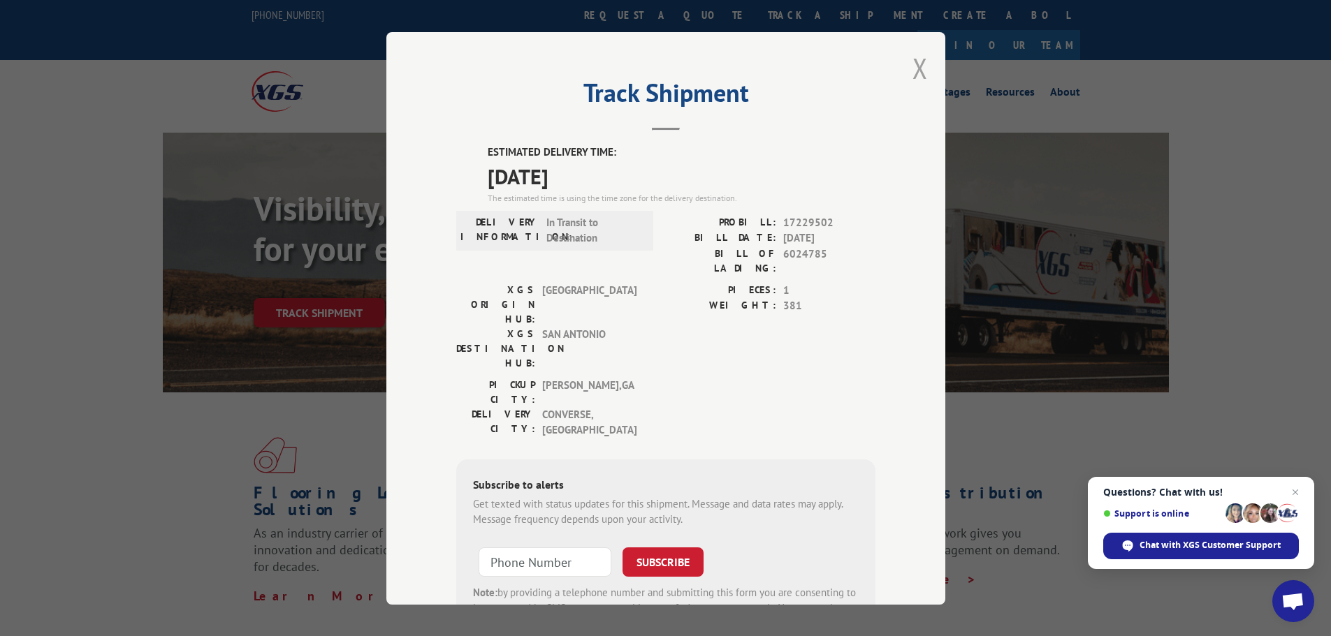 This screenshot has width=1331, height=636. What do you see at coordinates (681, 152) in the screenshot?
I see `label: ESTIMATED DELIVERY TIME:` at bounding box center [681, 152].